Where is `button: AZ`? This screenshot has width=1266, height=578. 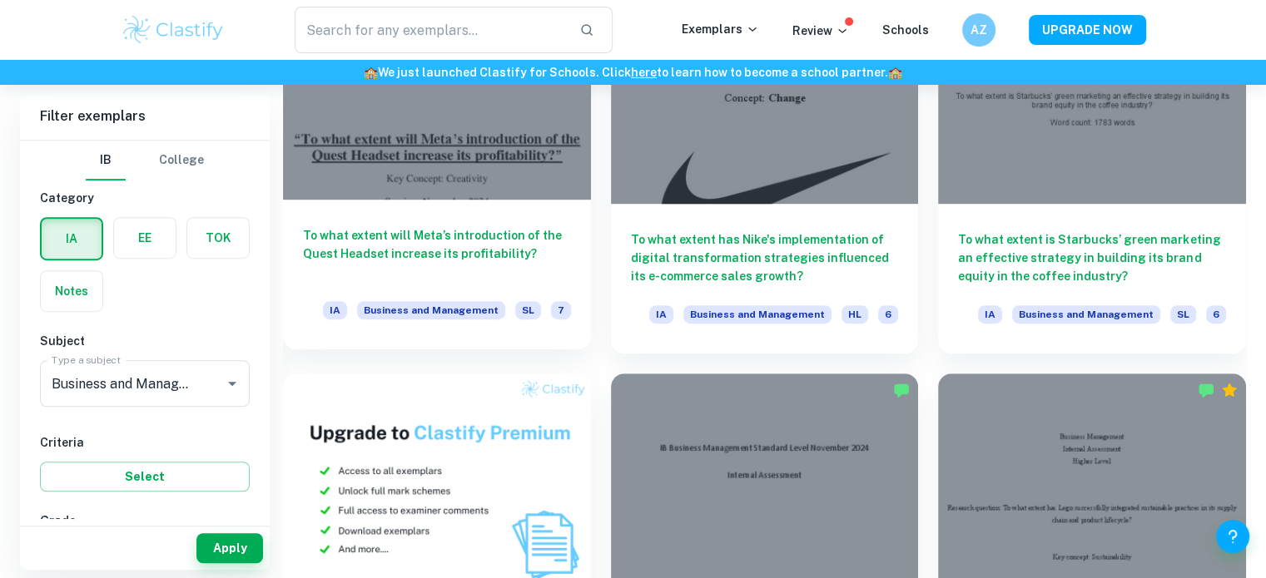 button: AZ is located at coordinates (978, 30).